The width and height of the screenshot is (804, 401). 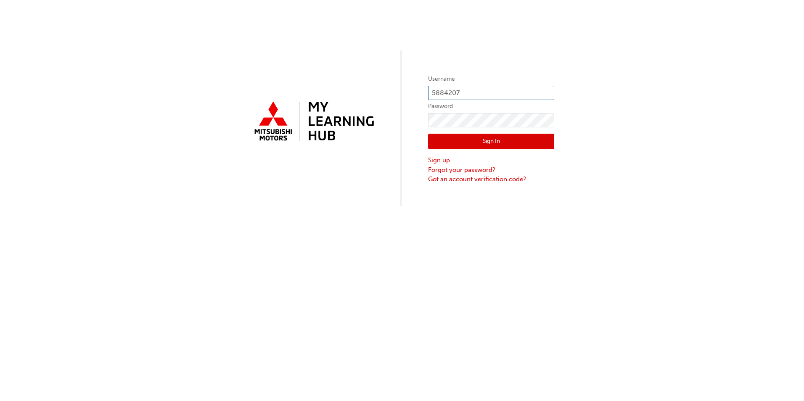 What do you see at coordinates (491, 170) in the screenshot?
I see `a: Forgot your password?` at bounding box center [491, 170].